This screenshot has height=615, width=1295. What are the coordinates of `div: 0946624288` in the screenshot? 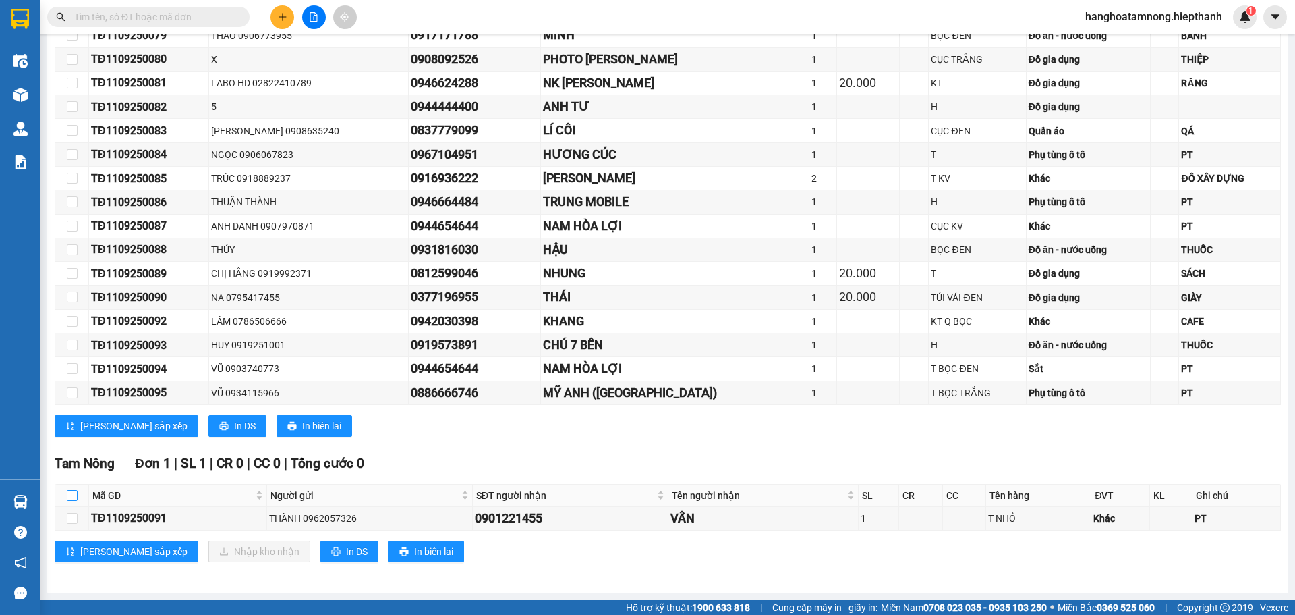 It's located at (474, 83).